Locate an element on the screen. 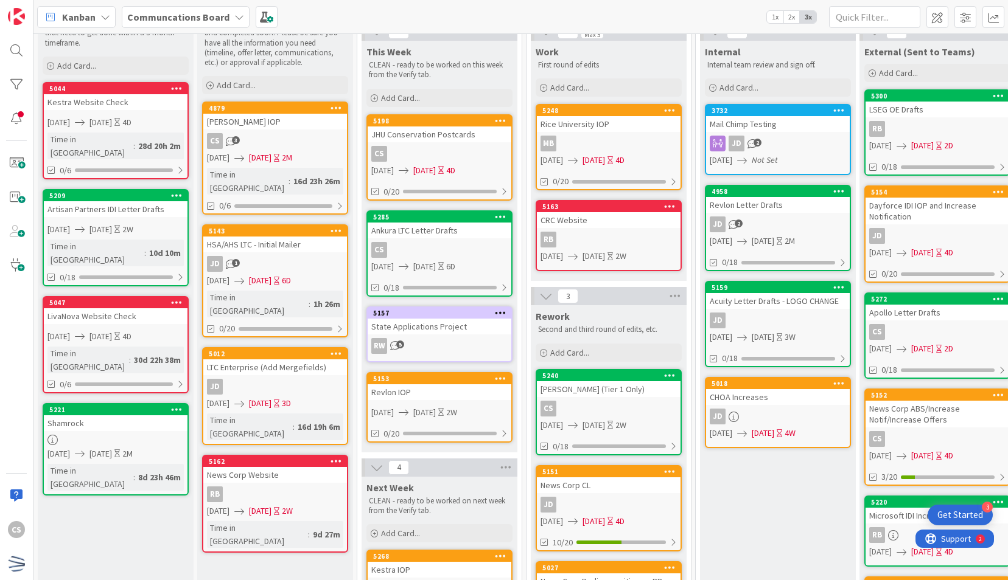 The width and height of the screenshot is (1008, 580). div: 5198 is located at coordinates (442, 121).